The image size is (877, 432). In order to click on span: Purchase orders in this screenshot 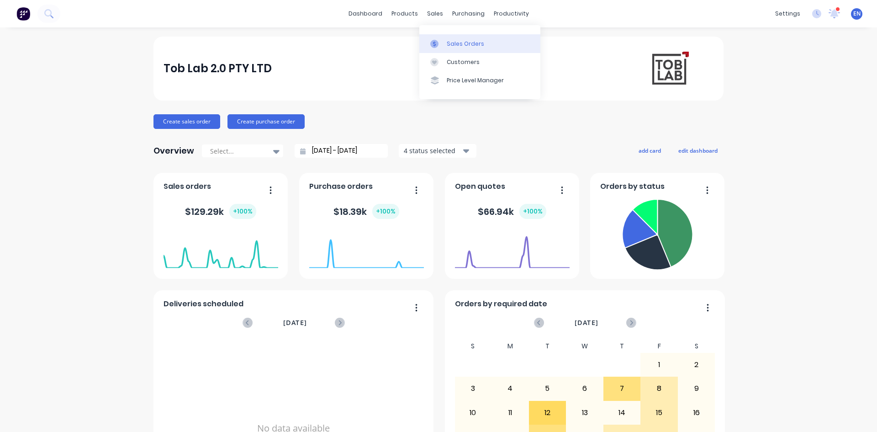, I will do `click(341, 186)`.